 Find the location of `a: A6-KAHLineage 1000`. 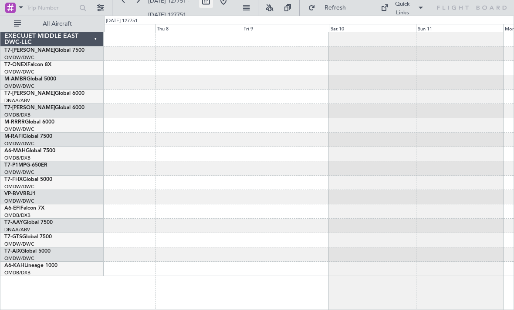

a: A6-KAHLineage 1000 is located at coordinates (31, 266).